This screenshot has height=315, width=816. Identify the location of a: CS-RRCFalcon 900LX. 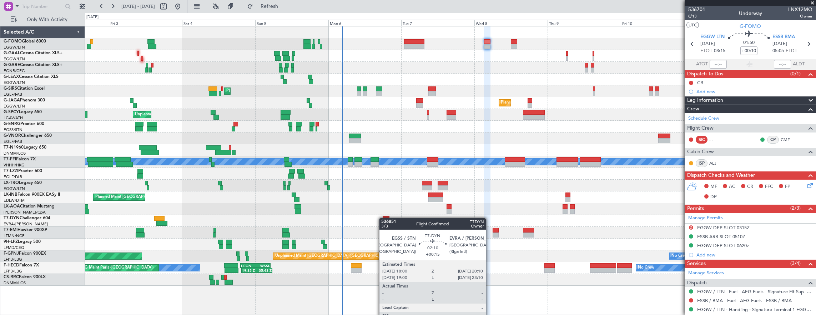
(25, 277).